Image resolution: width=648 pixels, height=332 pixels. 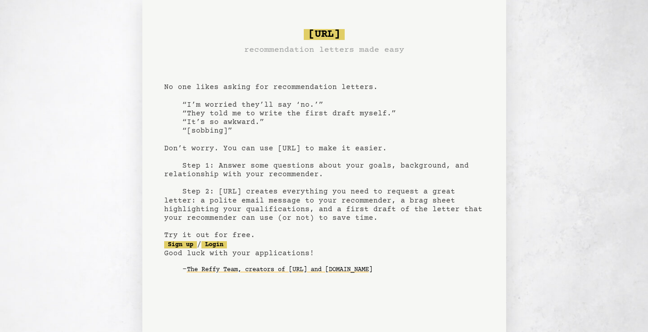 I want to click on h3: recommendation letters made easy, so click(x=324, y=50).